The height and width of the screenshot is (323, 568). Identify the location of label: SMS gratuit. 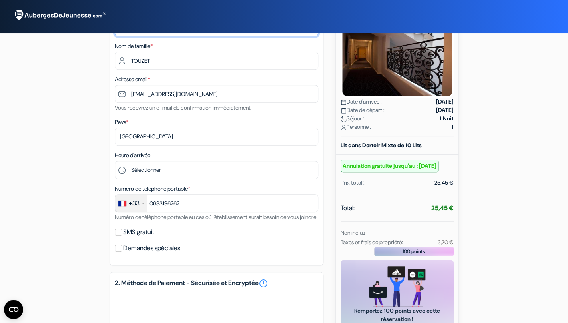
(139, 232).